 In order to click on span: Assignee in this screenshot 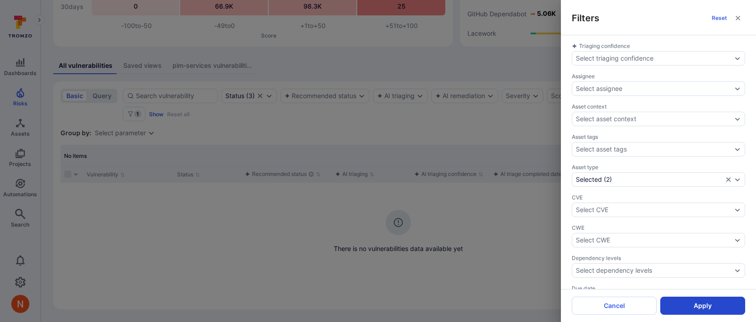, I will do `click(659, 76)`.